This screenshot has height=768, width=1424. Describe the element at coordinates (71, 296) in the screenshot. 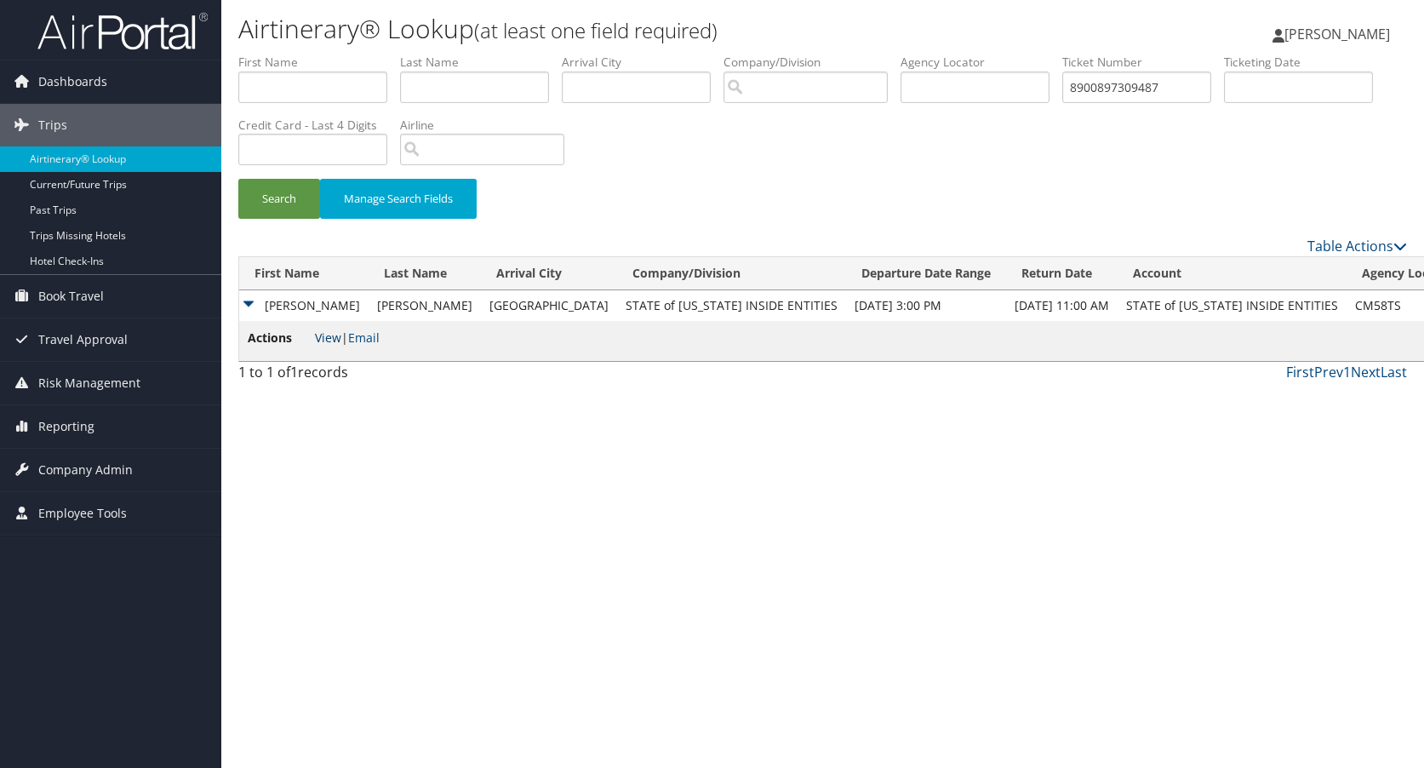

I see `span: Book Travel` at that location.